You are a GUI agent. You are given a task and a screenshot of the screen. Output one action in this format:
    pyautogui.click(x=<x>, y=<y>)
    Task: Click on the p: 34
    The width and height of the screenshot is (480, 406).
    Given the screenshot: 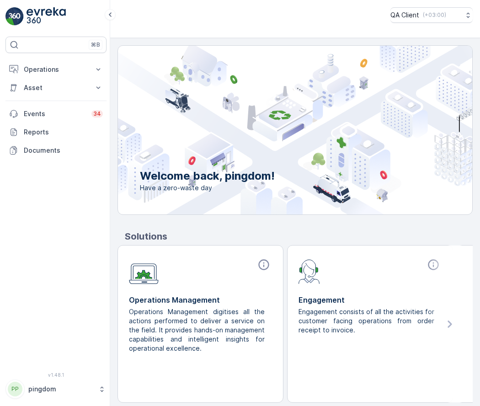 What is the action you would take?
    pyautogui.click(x=97, y=114)
    